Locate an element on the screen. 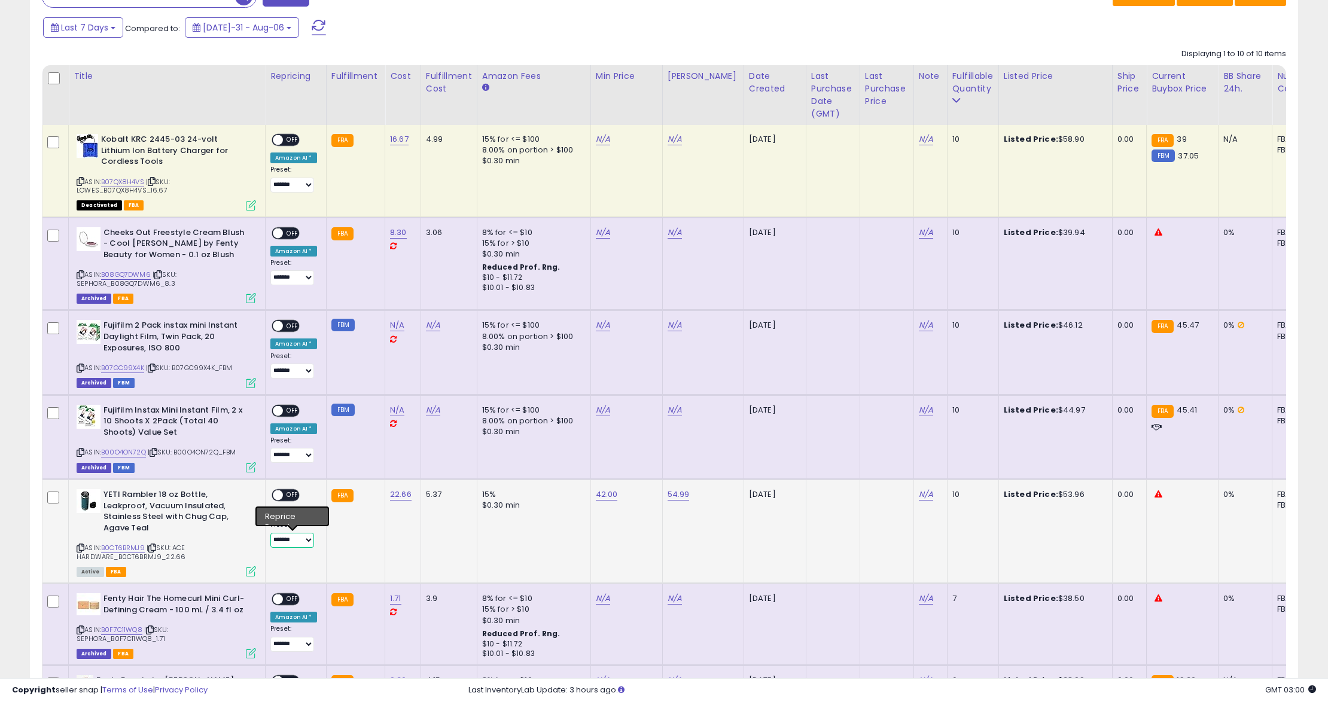  b: Fujifilm 2 Pack instax mini Instant Daylight Film, Twin Pack, 20 Exposures, ISO 800 is located at coordinates (176, 338).